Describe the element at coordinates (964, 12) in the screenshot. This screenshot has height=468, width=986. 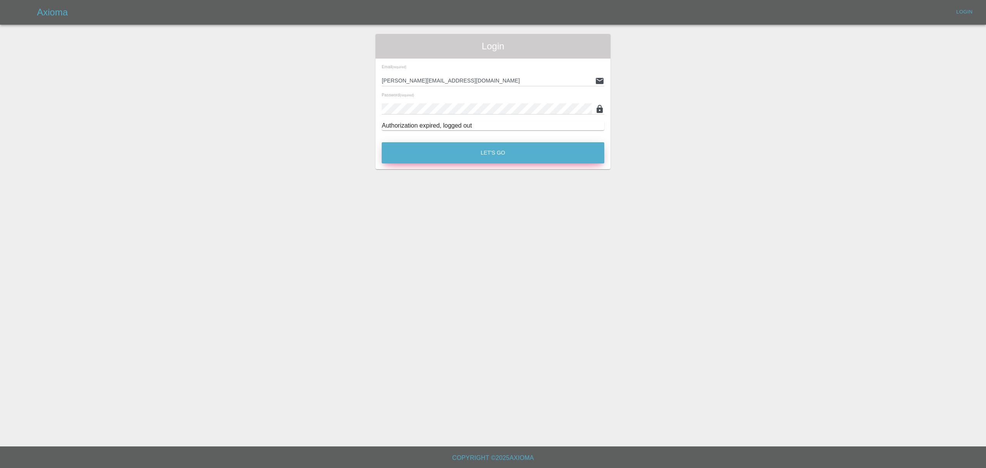
I see `a: Login` at that location.